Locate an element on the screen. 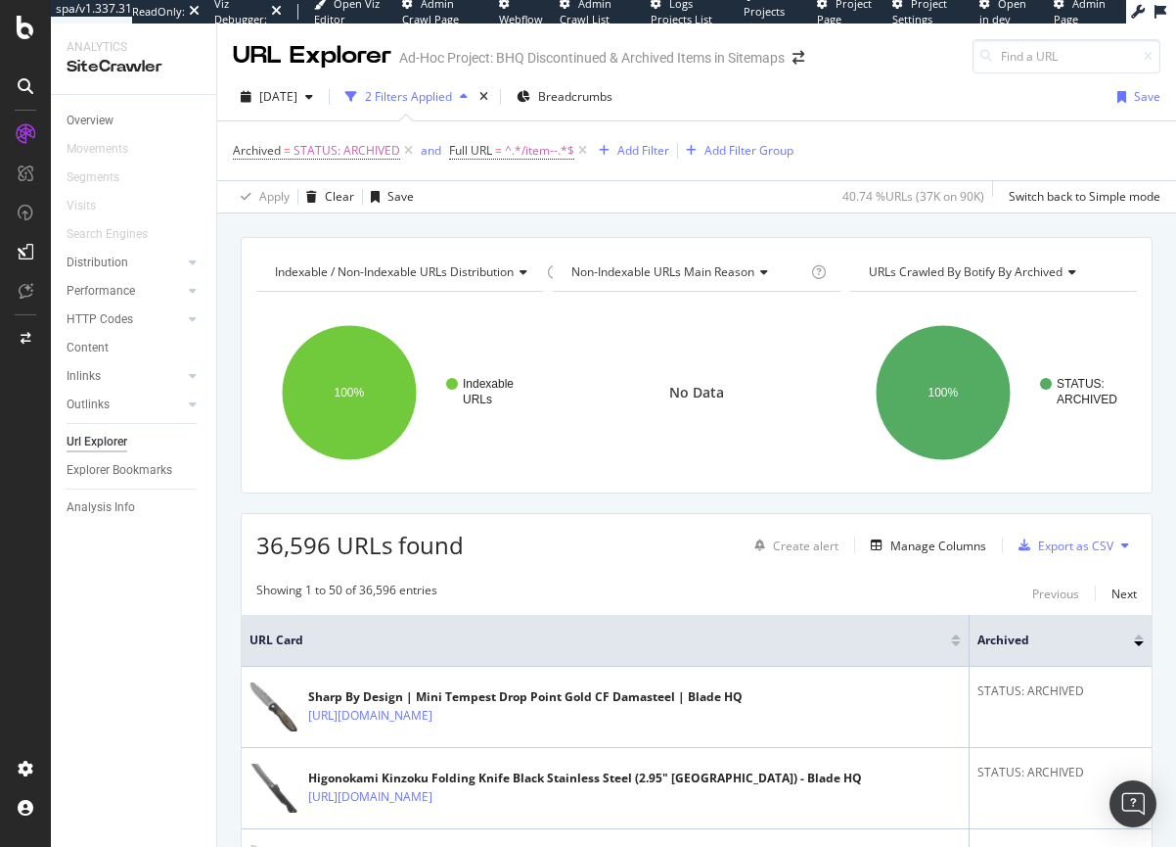 This screenshot has width=1176, height=847. button: Clear is located at coordinates (326, 197).